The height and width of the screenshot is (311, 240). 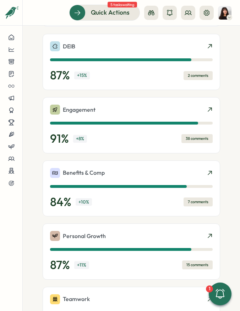 I want to click on img: Kelly Rosa, so click(x=225, y=13).